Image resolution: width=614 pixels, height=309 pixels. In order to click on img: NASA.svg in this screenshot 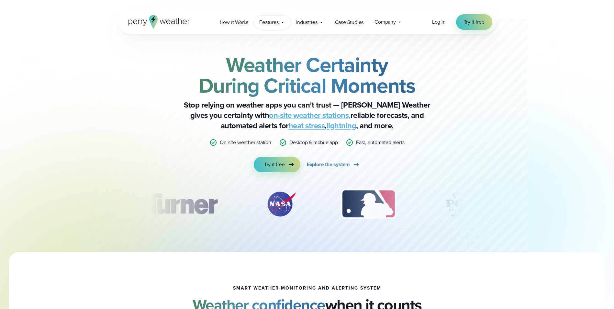, I will do `click(281, 204)`.